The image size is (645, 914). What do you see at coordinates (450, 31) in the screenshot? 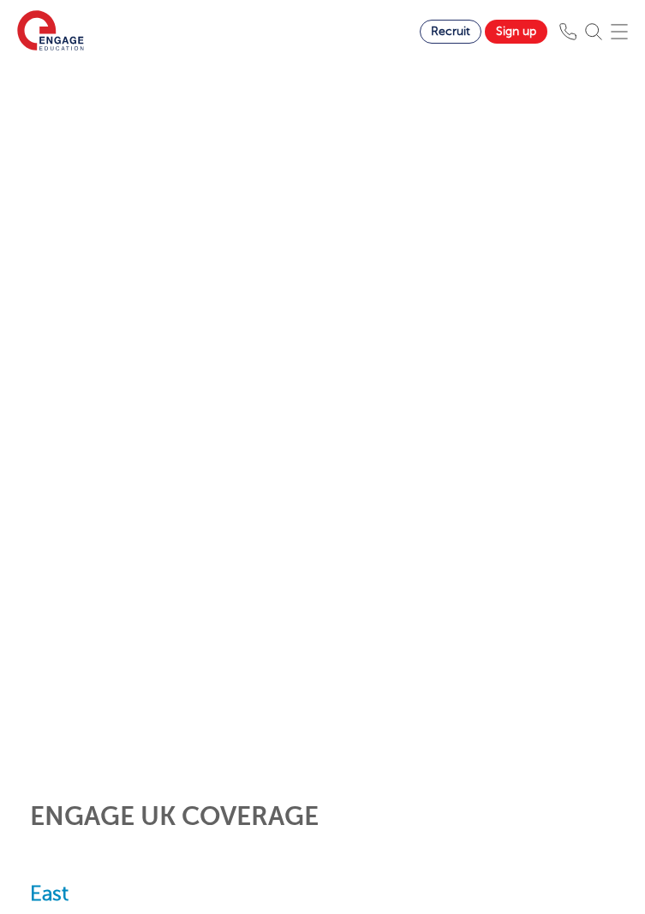
I see `span: Recruit` at bounding box center [450, 31].